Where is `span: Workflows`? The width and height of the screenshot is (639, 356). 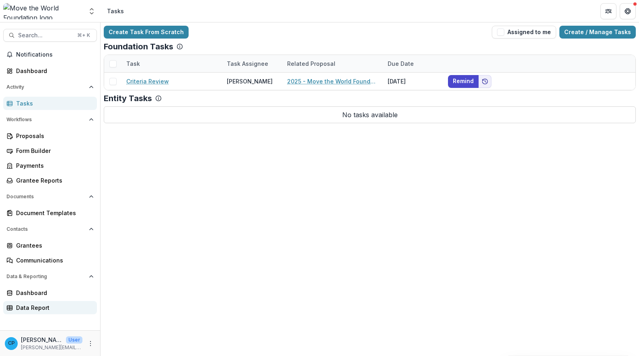 span: Workflows is located at coordinates (46, 120).